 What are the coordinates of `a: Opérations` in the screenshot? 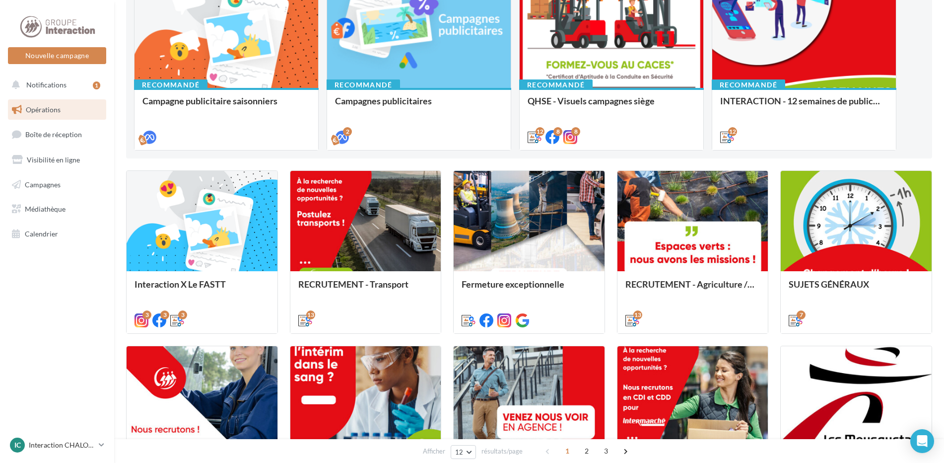 It's located at (57, 110).